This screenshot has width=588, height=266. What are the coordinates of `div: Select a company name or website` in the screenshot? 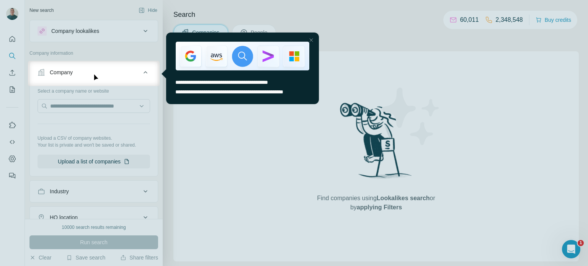 It's located at (94, 90).